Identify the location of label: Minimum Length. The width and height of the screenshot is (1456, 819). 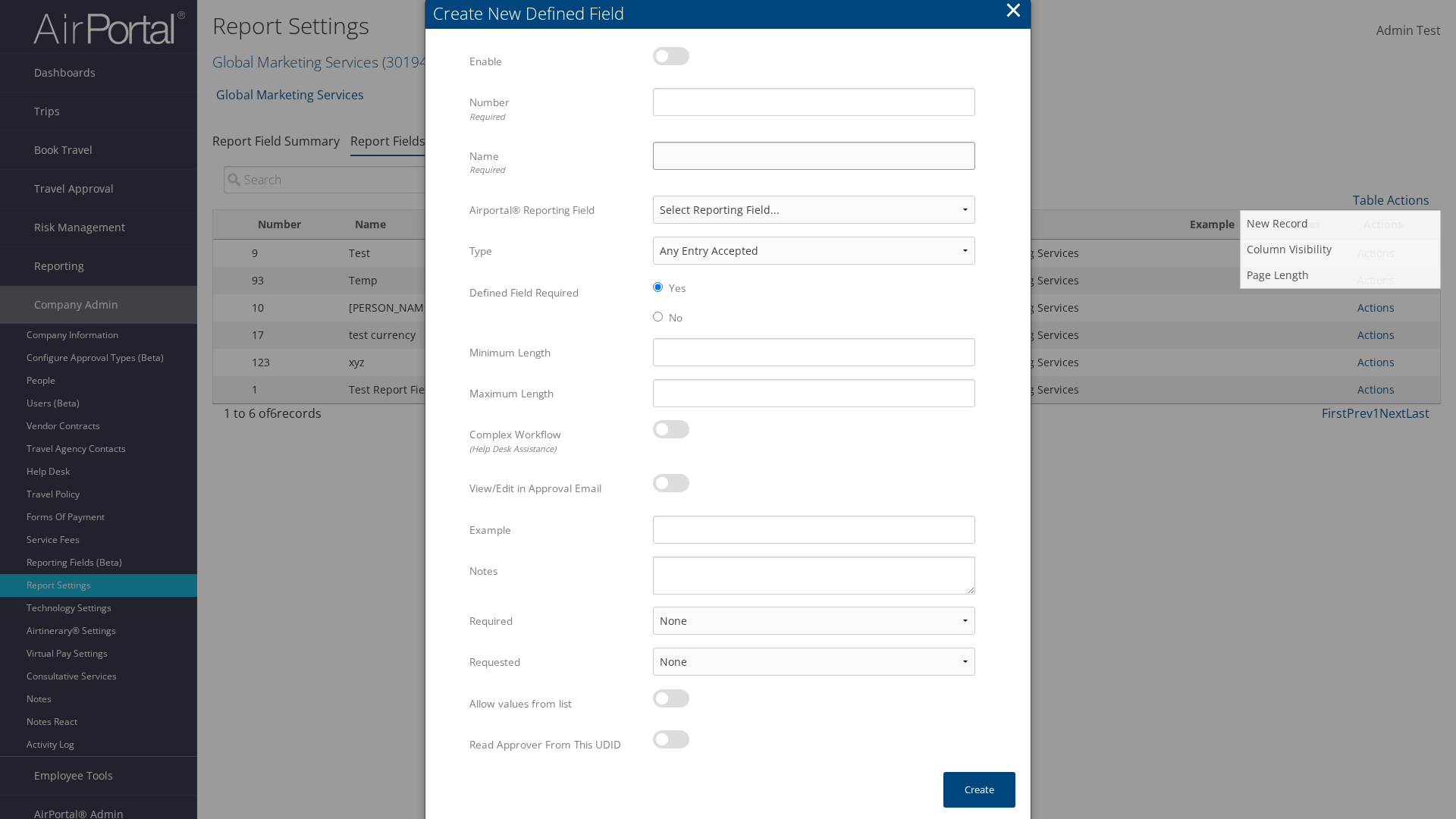
(555, 353).